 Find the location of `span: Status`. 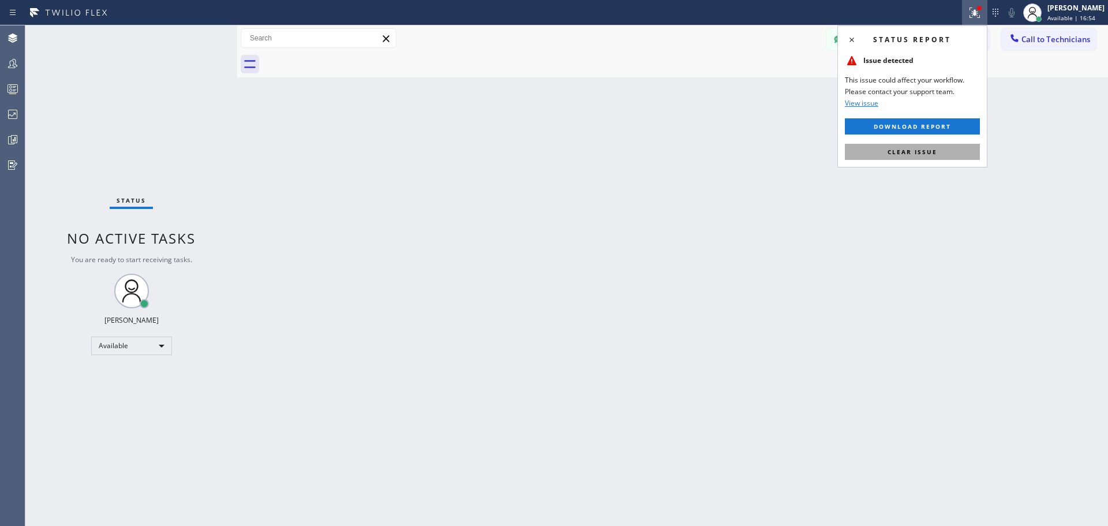

span: Status is located at coordinates (131, 200).